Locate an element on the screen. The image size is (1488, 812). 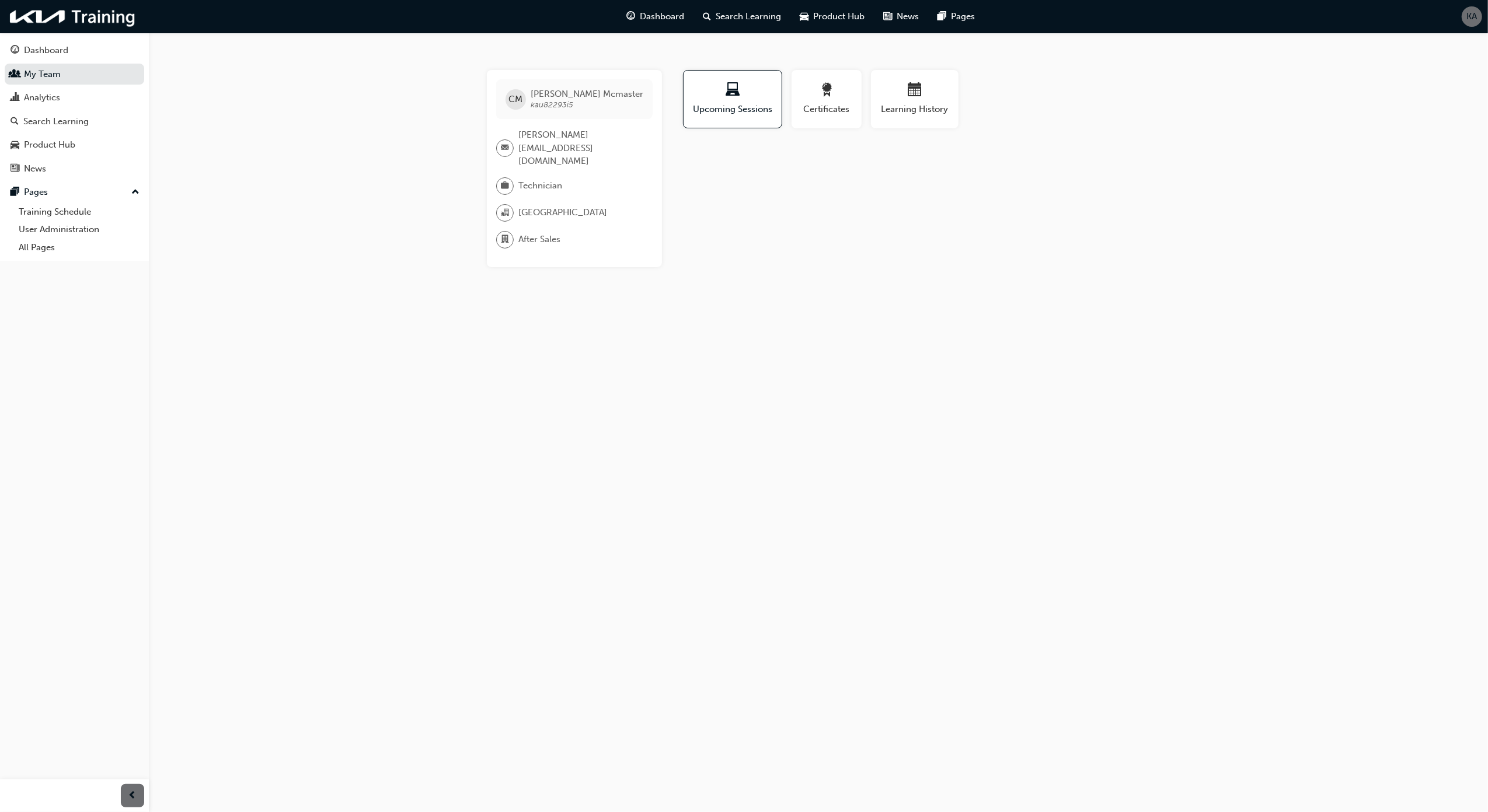
span: Technician is located at coordinates (540, 186).